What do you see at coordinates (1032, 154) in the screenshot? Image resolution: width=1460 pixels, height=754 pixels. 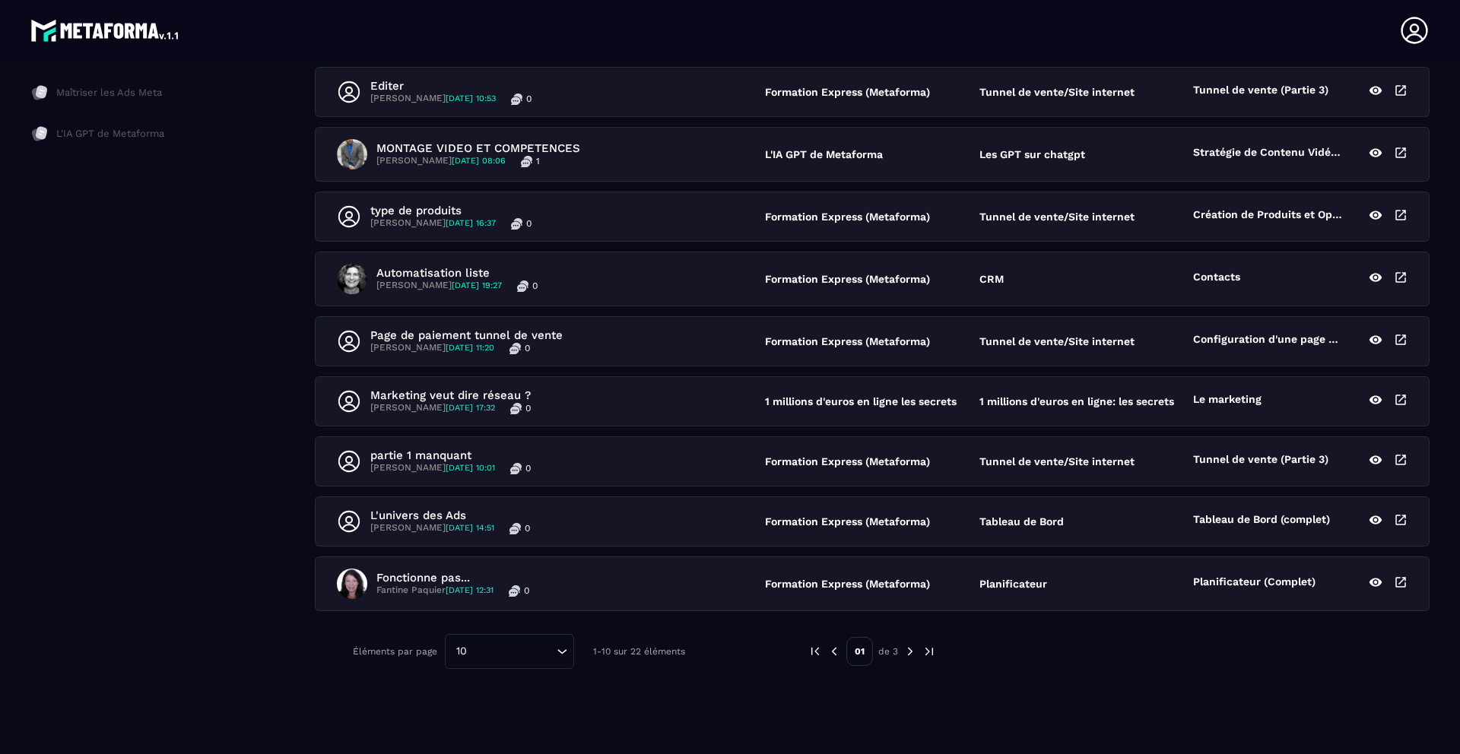 I see `p: Les GPT sur chatgpt` at bounding box center [1032, 154].